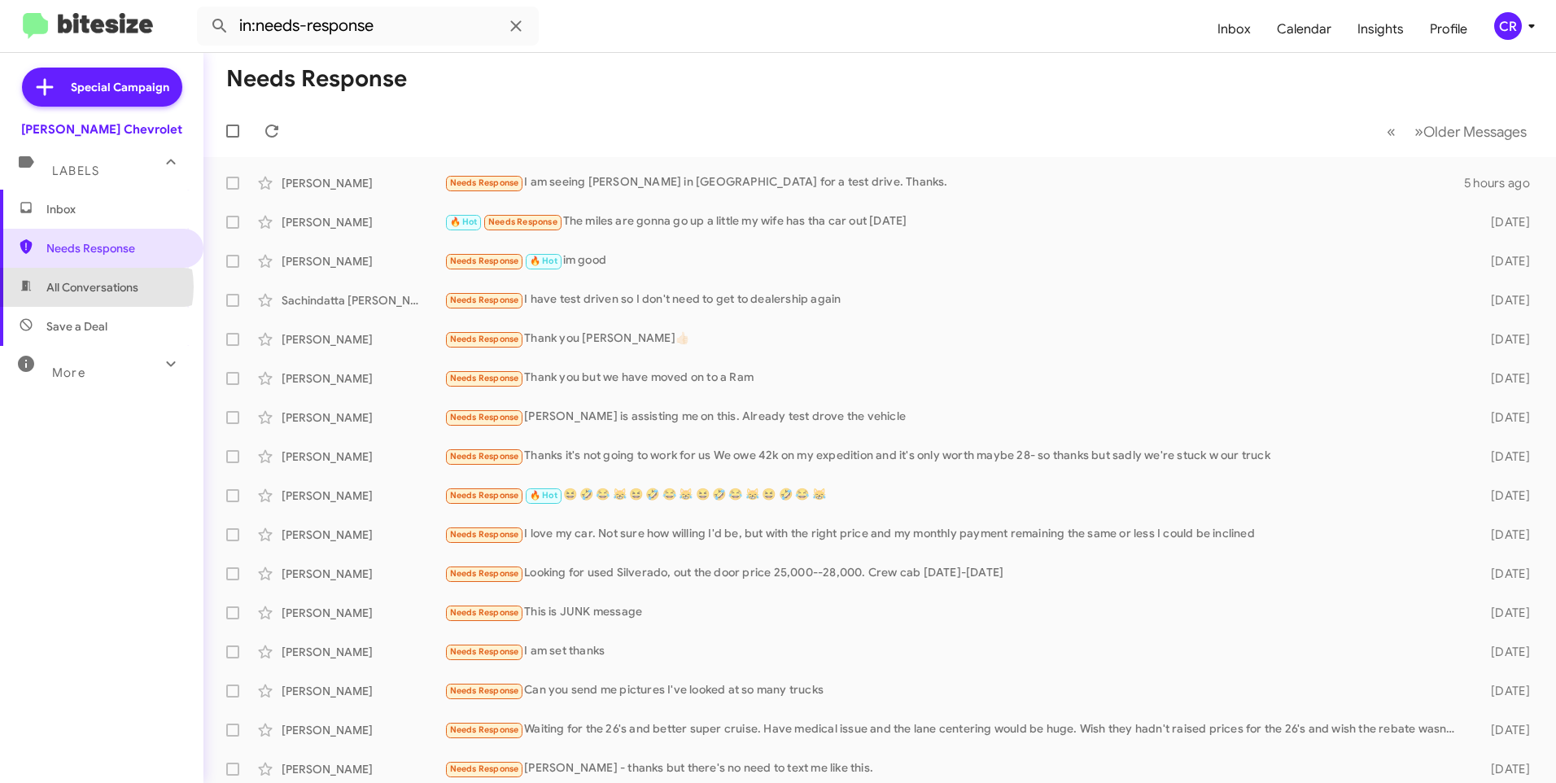  Describe the element at coordinates (76, 171) in the screenshot. I see `span: Labels` at that location.